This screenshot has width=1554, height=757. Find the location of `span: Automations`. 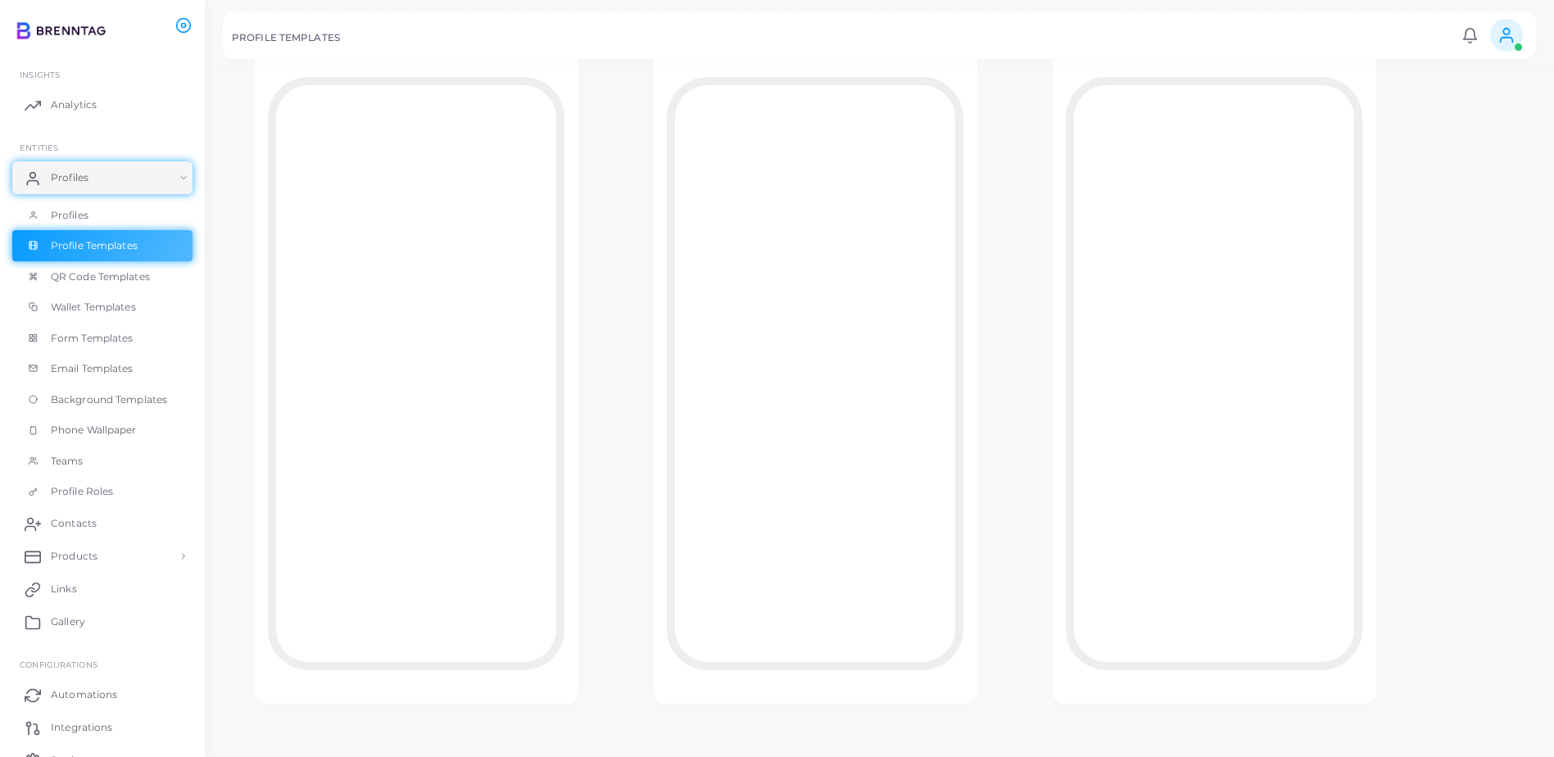

span: Automations is located at coordinates (84, 695).